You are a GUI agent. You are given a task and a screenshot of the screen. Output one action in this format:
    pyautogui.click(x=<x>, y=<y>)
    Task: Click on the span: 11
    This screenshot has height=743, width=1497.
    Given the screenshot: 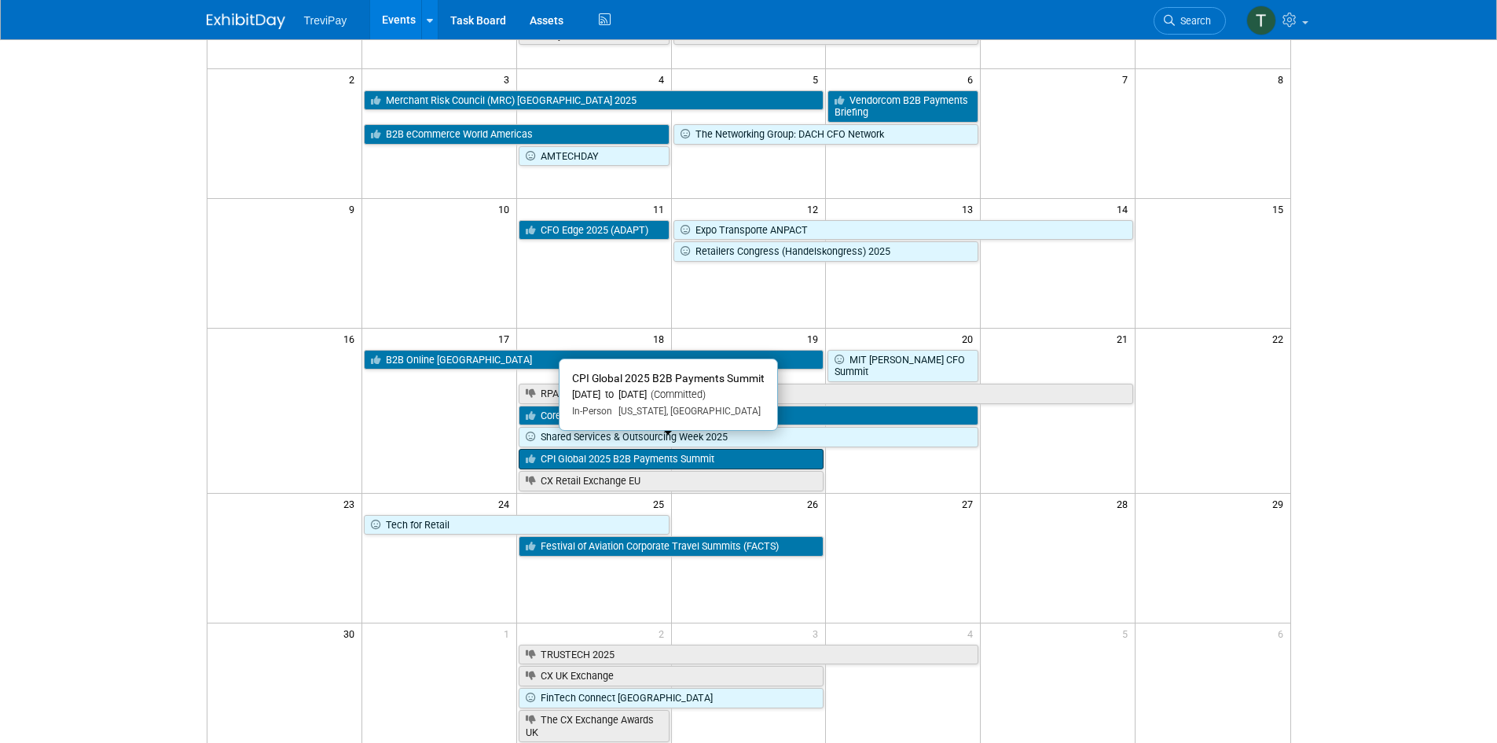 What is the action you would take?
    pyautogui.click(x=661, y=208)
    